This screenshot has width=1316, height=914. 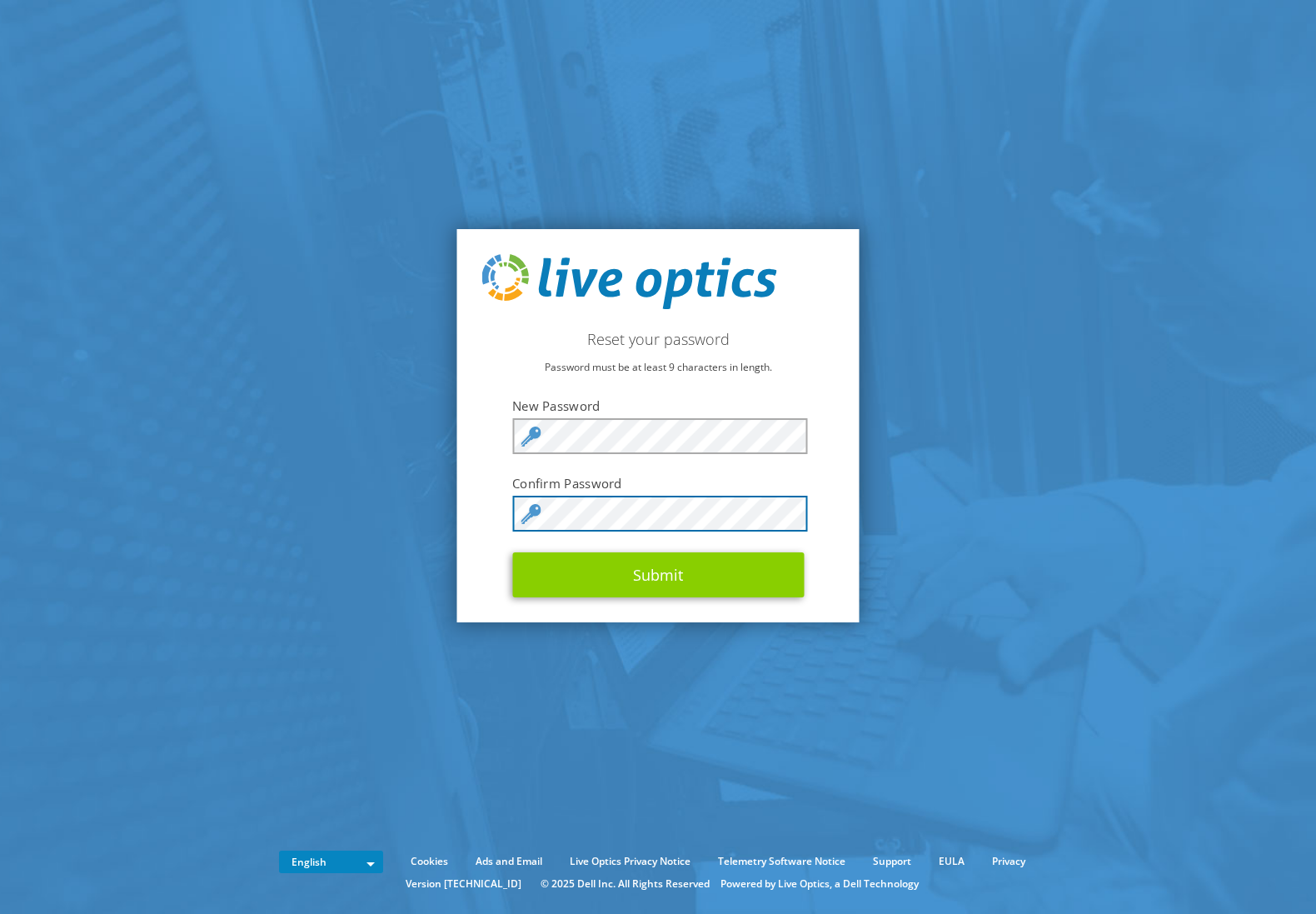 I want to click on p: Password must be at least 9 characters in length., so click(x=658, y=367).